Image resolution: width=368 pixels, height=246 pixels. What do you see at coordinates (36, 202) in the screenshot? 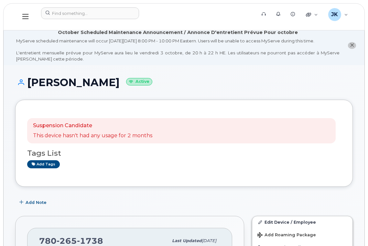
I see `span: Add Note` at bounding box center [36, 202].